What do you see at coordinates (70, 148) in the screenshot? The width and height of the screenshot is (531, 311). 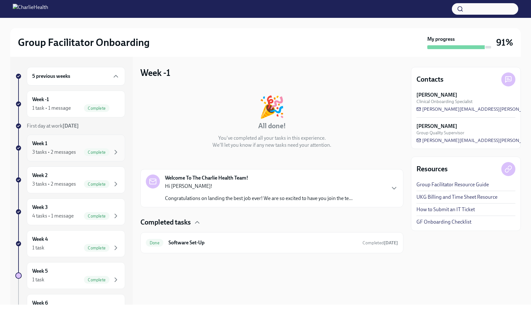 I see `a: Week 13 tasks • 2 messagesComplete` at bounding box center [70, 148].